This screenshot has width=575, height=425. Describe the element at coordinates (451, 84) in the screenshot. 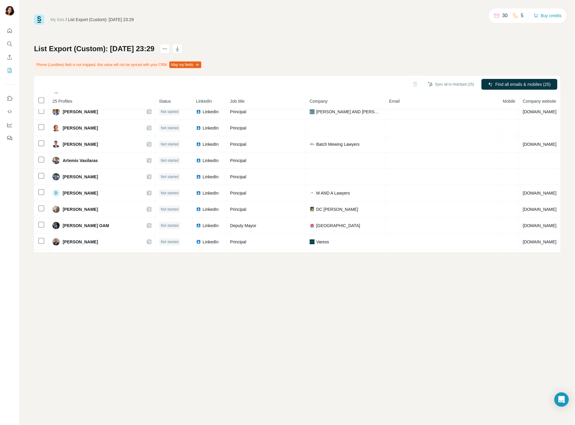

I see `button: Sync all to HubSpot (25)` at that location.